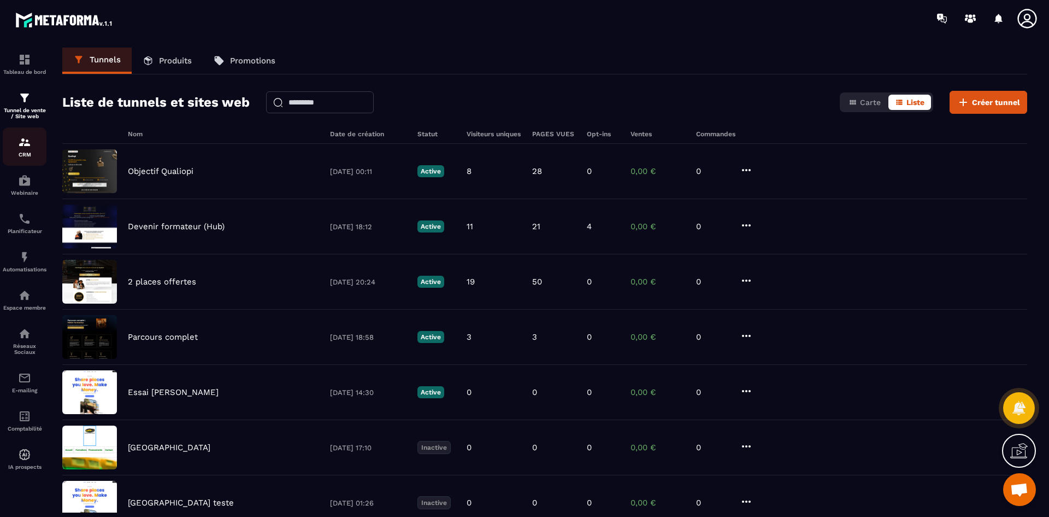 The height and width of the screenshot is (517, 1049). Describe the element at coordinates (471, 281) in the screenshot. I see `p: 19` at that location.